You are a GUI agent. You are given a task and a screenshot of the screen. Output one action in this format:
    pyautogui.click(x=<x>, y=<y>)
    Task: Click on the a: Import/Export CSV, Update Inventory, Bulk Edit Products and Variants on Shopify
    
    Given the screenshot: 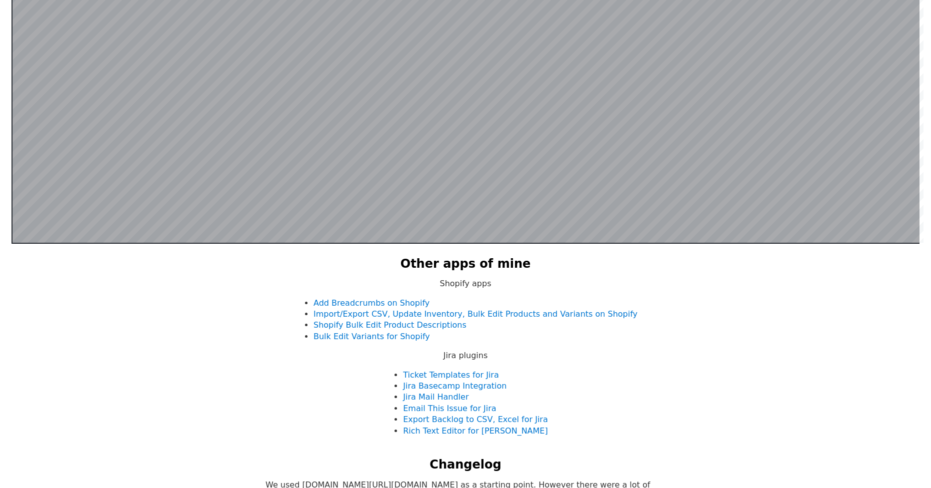 What is the action you would take?
    pyautogui.click(x=475, y=314)
    